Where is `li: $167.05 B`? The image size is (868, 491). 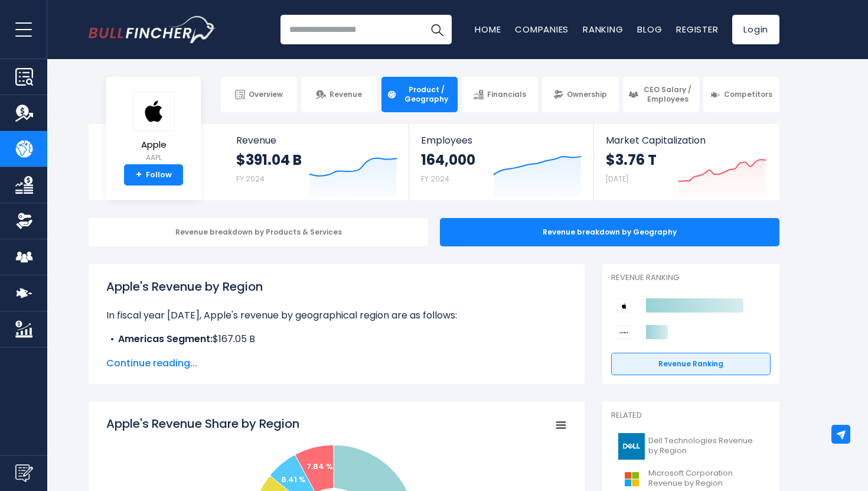
li: $167.05 B is located at coordinates (336, 339).